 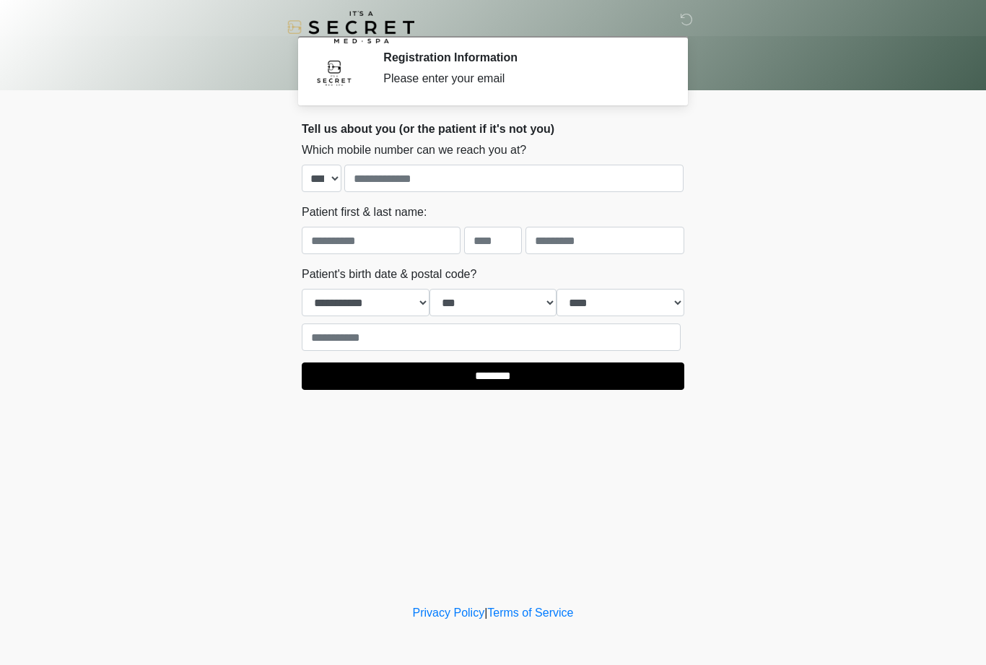 What do you see at coordinates (523, 57) in the screenshot?
I see `h2: Registration Information` at bounding box center [523, 57].